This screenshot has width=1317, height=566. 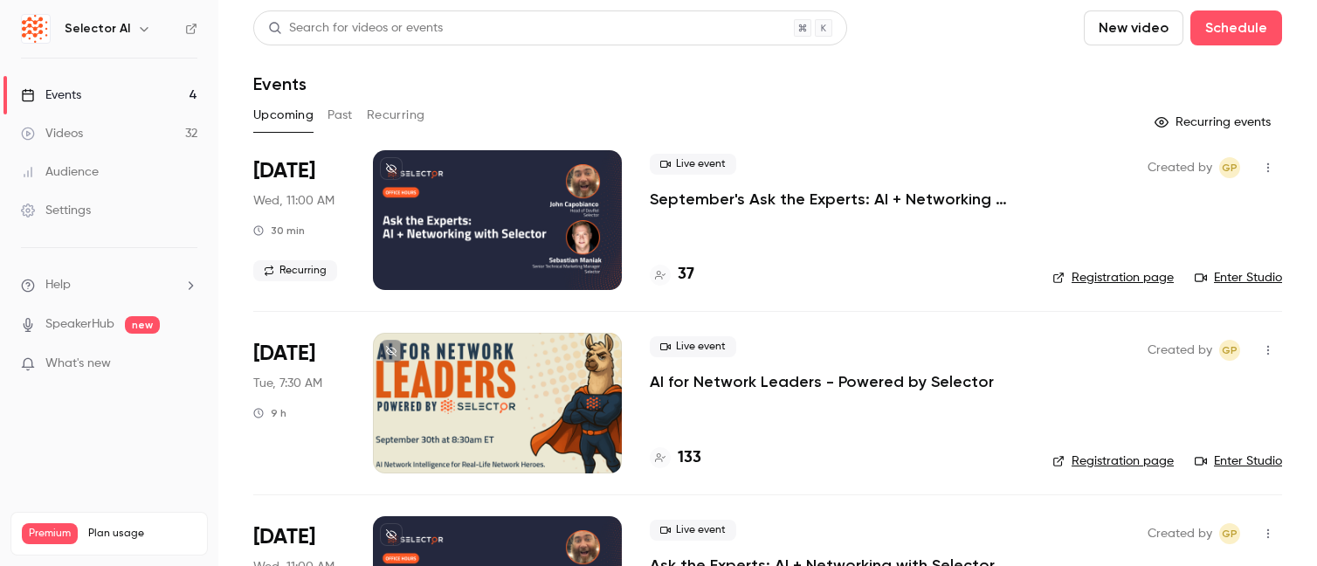 I want to click on span: Wed, 11:00 AM, so click(x=294, y=201).